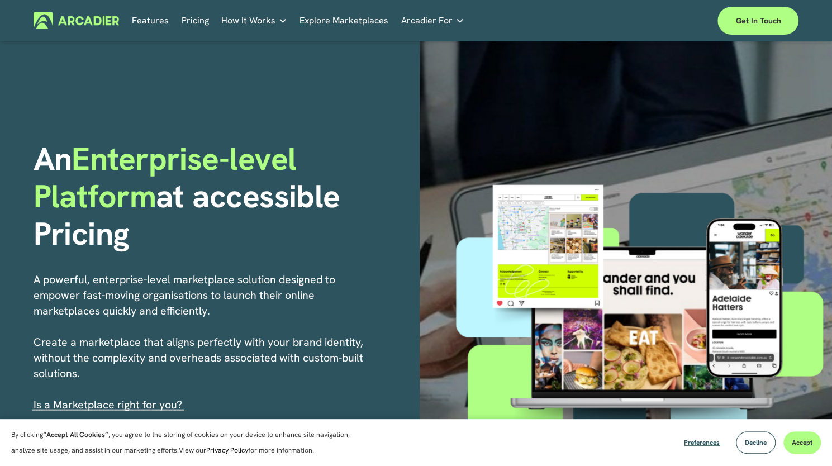 The height and width of the screenshot is (466, 832). Describe the element at coordinates (109, 404) in the screenshot. I see `a: s a Marketplace right for you?` at that location.